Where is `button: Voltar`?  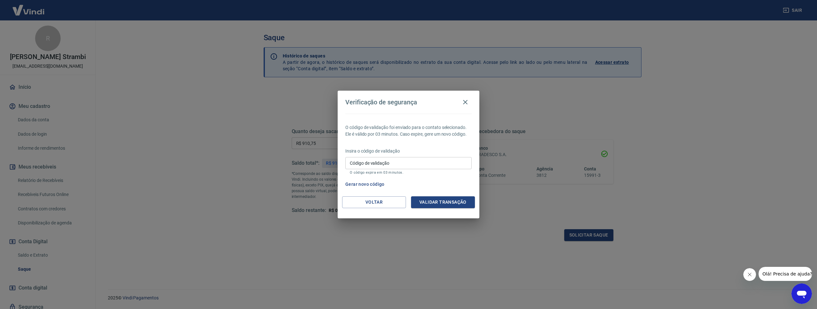
button: Voltar is located at coordinates (374, 202).